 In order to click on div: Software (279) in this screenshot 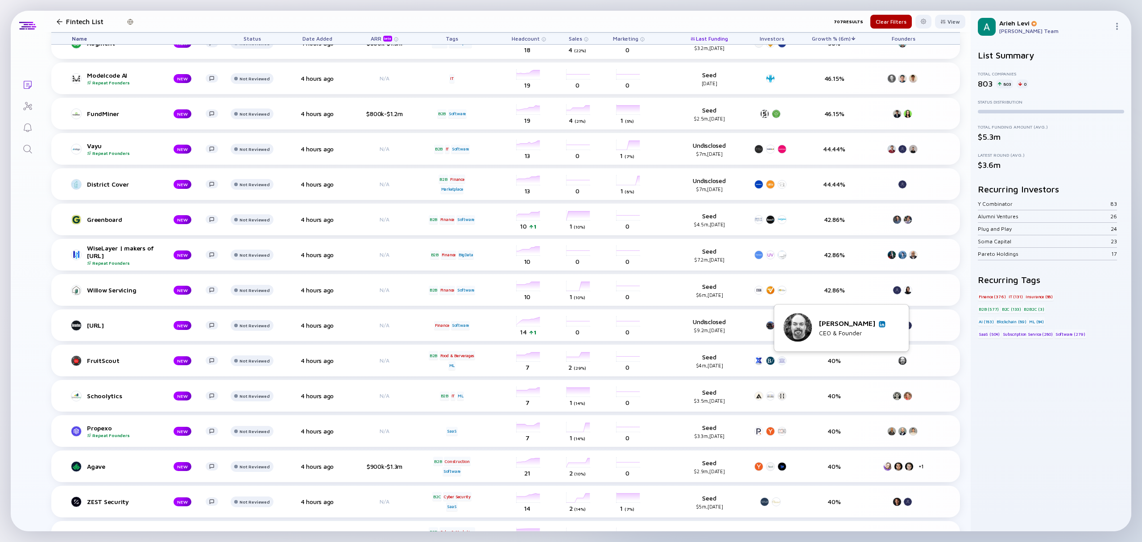, I will do `click(1071, 334)`.